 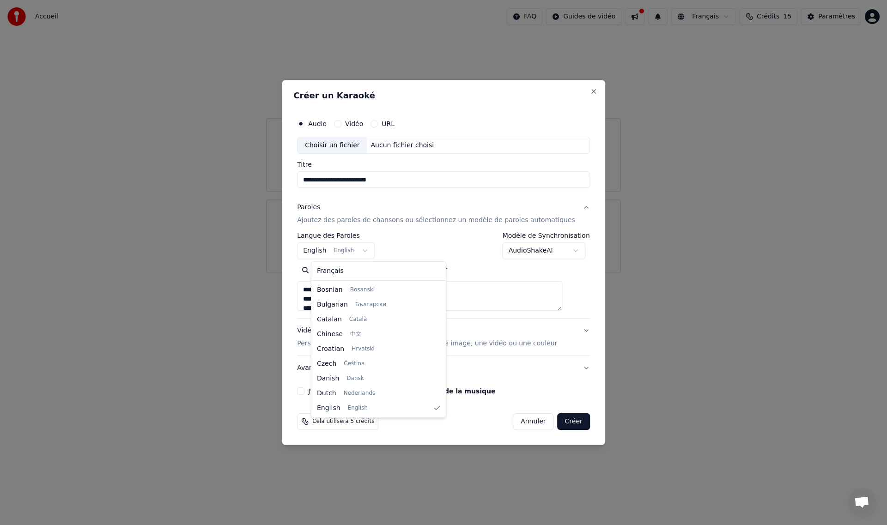 I want to click on span: Nederlands, so click(x=359, y=394).